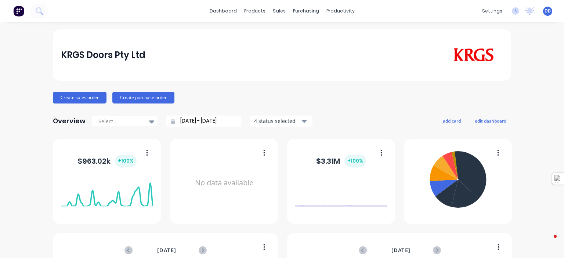 The width and height of the screenshot is (564, 258). I want to click on img: KRGS Doors Pty Ltd, so click(473, 55).